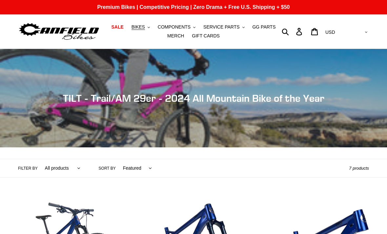 This screenshot has width=387, height=234. I want to click on span: GG PARTS, so click(263, 27).